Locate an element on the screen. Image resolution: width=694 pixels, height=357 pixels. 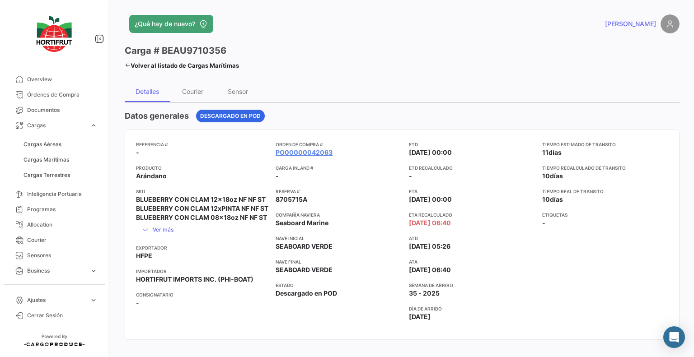
a: Courier is located at coordinates (54, 240).